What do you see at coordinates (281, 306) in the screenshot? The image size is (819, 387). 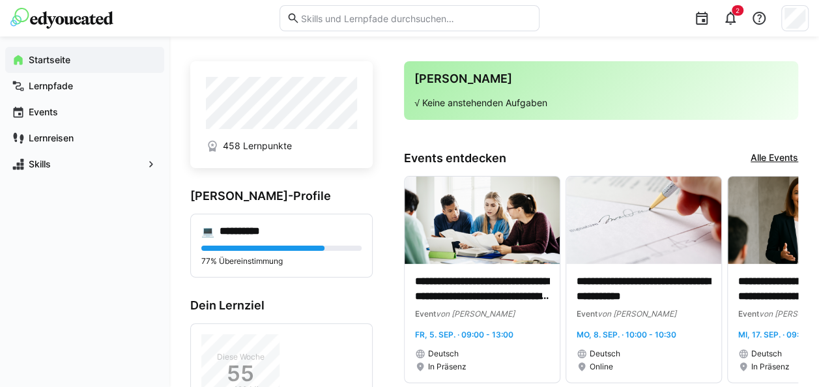 I see `h3: Dein Lernziel` at bounding box center [281, 306].